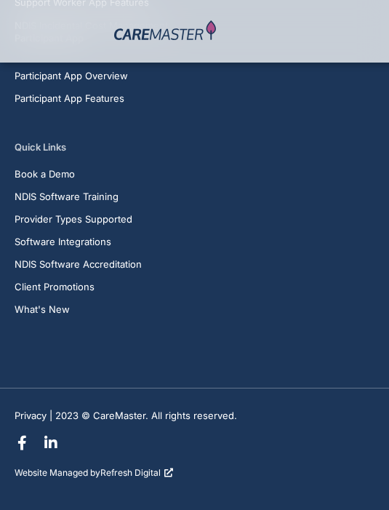 This screenshot has width=389, height=510. What do you see at coordinates (194, 196) in the screenshot?
I see `a: NDIS Software Training` at bounding box center [194, 196].